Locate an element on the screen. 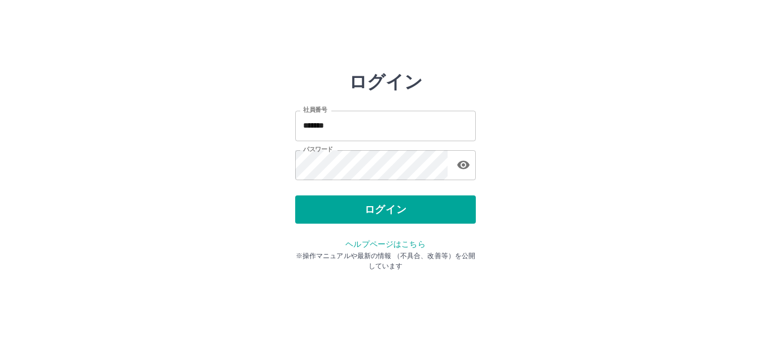 The image size is (771, 353). label: 社員番号 is located at coordinates (315, 109).